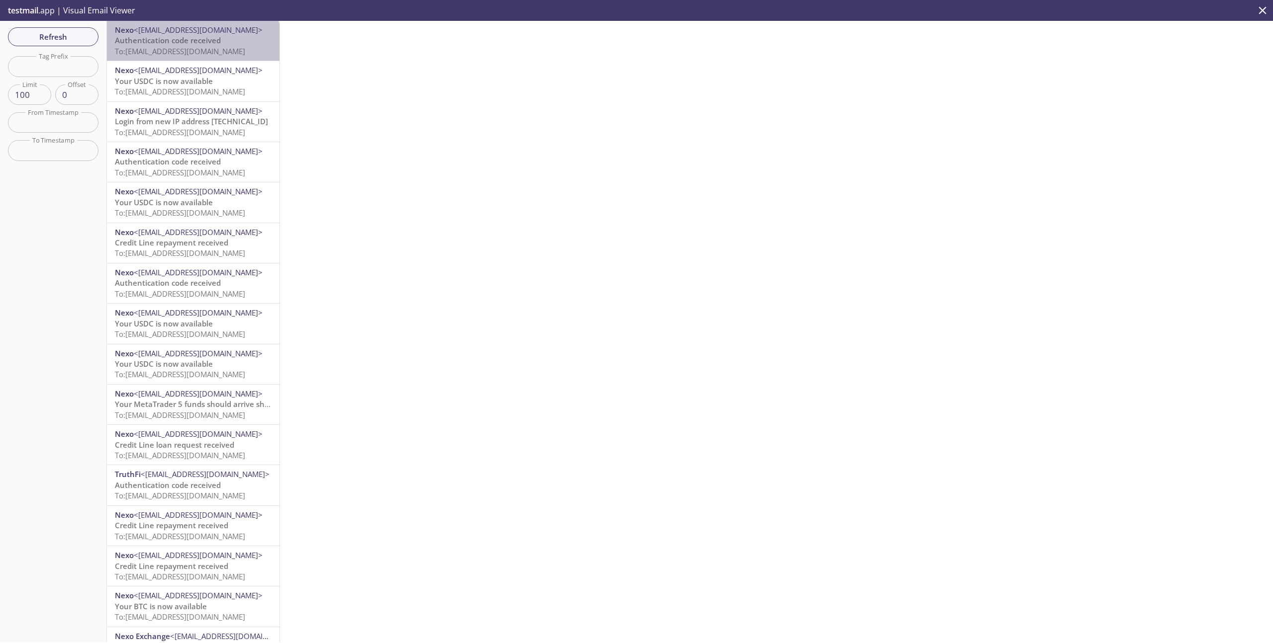 The image size is (1273, 643). Describe the element at coordinates (198, 404) in the screenshot. I see `span: Your MetaTrader 5 funds should arrive shortly` at that location.